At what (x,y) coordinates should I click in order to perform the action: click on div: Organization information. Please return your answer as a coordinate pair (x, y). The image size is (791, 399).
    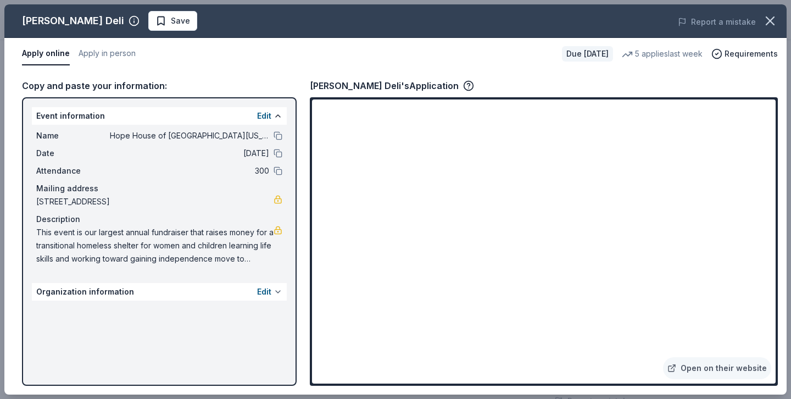
    Looking at the image, I should click on (159, 292).